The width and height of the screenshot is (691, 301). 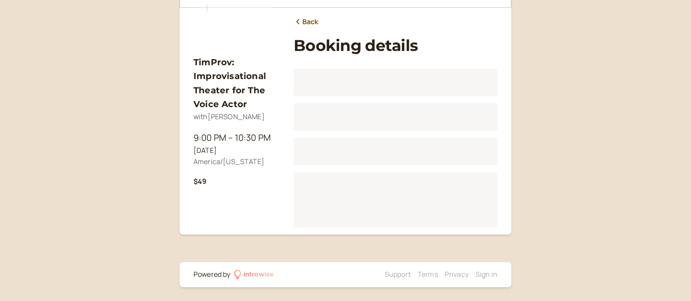 What do you see at coordinates (306, 22) in the screenshot?
I see `a: Back` at bounding box center [306, 22].